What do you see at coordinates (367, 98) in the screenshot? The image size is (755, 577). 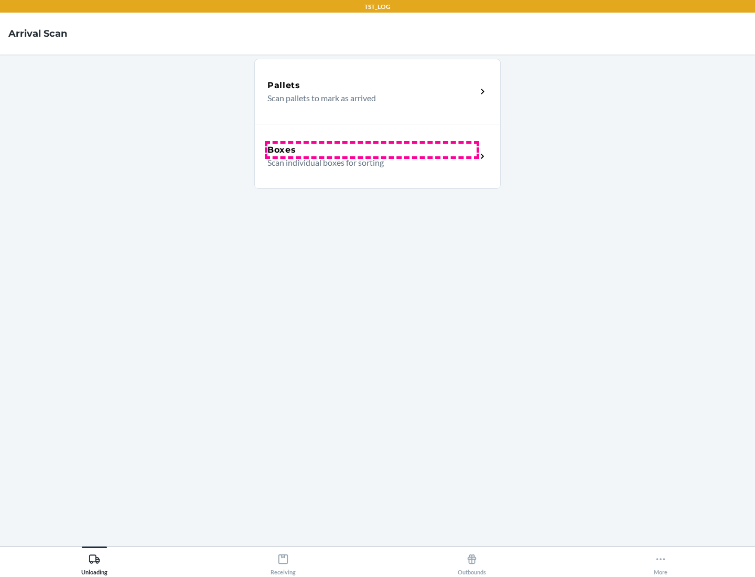 I see `p: Scan pallets to mark as arrived` at bounding box center [367, 98].